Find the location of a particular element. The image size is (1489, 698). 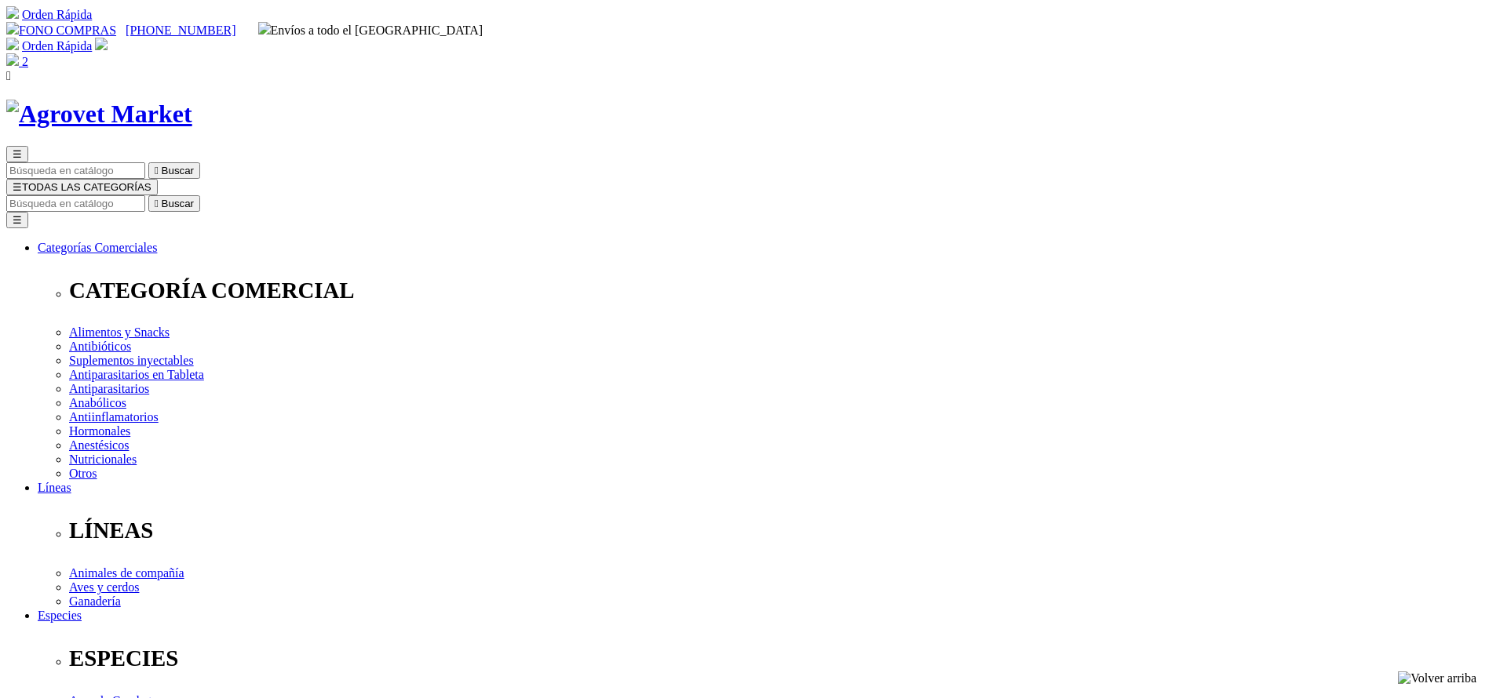

a: Ganadería is located at coordinates (95, 601).